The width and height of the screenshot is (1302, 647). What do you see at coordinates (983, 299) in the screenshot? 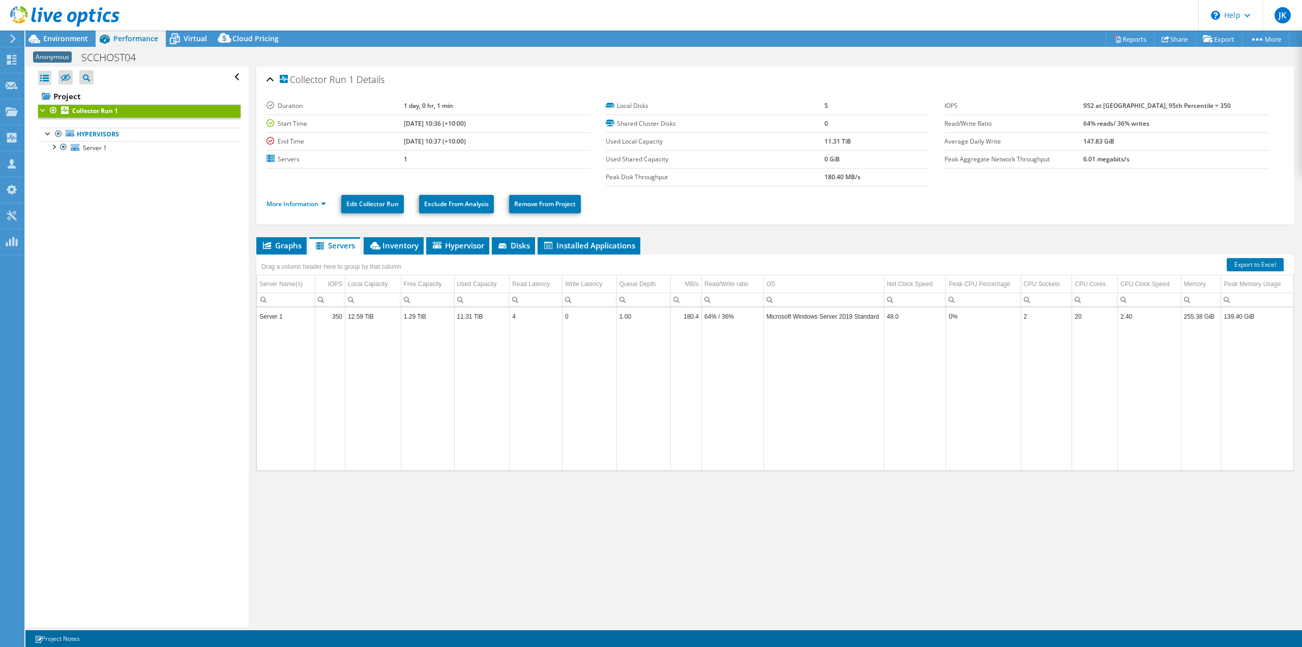
I see `td: Column Peak CPU Percentage, Filter cell` at bounding box center [983, 299].